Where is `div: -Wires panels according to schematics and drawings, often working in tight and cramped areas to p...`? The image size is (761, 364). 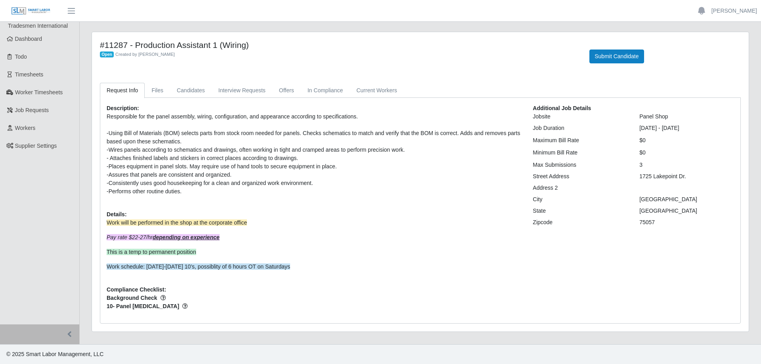 div: -Wires panels according to schematics and drawings, often working in tight and cramped areas to p... is located at coordinates (314, 150).